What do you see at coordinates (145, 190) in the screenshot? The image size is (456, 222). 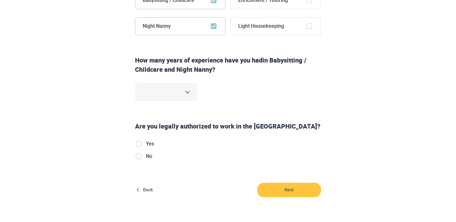 I see `button: Back` at bounding box center [145, 190].